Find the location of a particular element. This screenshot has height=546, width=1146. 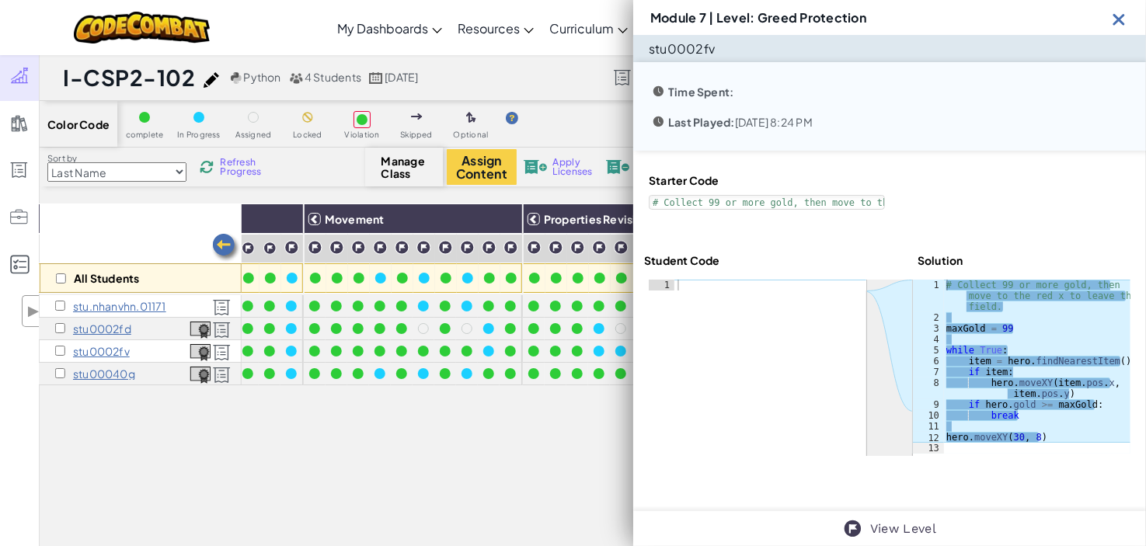

b: Last Played: is located at coordinates (702, 122).